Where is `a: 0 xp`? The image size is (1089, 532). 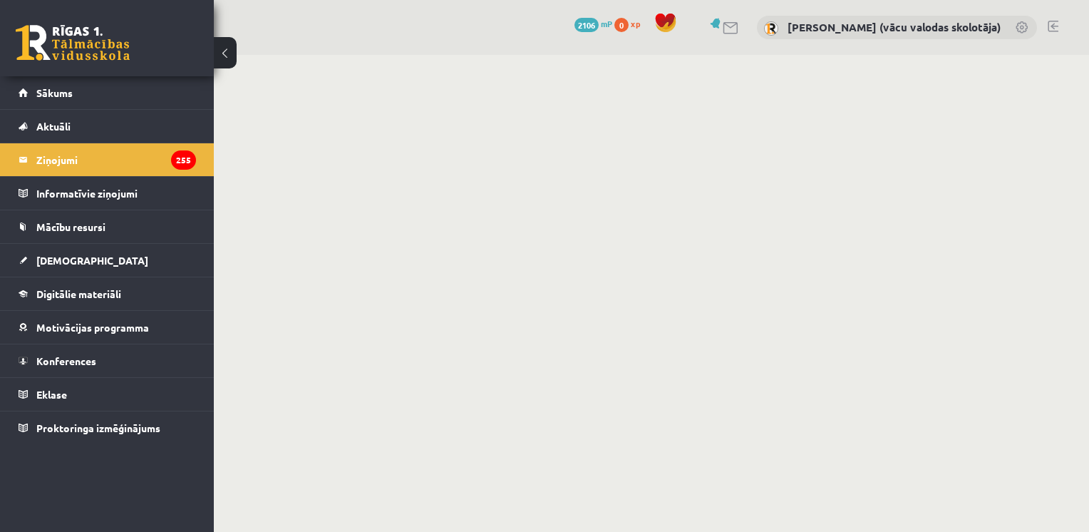
a: 0 xp is located at coordinates (631, 24).